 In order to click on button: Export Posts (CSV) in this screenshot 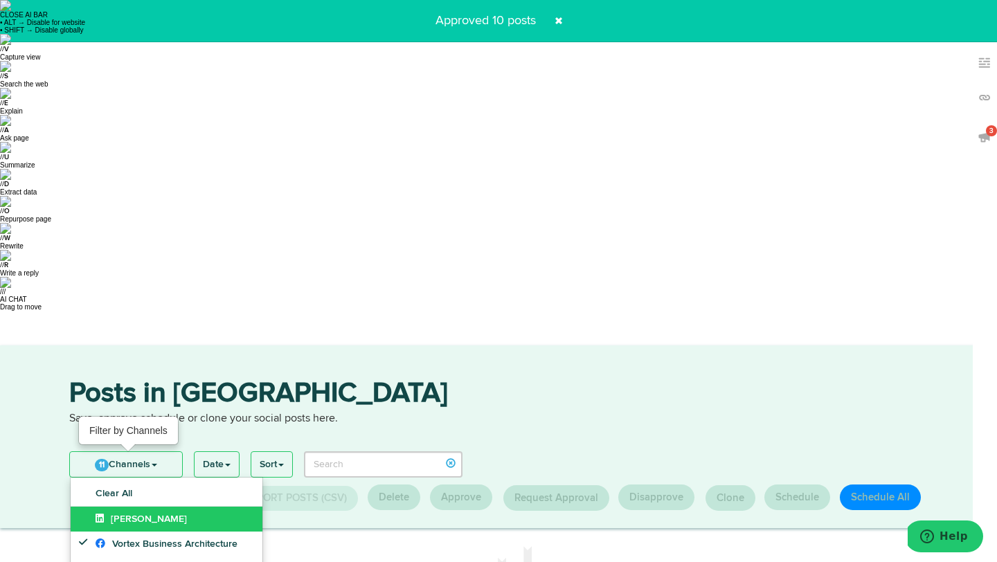, I will do `click(295, 499)`.